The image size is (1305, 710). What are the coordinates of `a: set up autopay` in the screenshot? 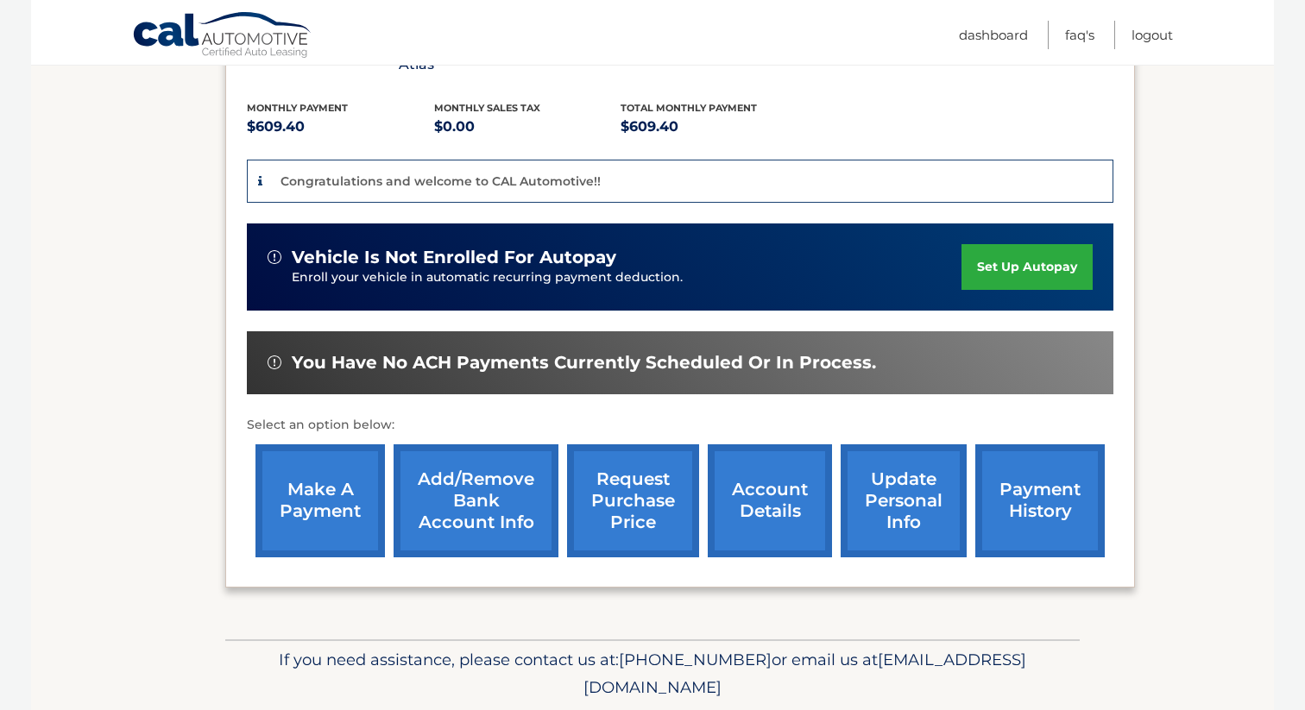 It's located at (1027, 267).